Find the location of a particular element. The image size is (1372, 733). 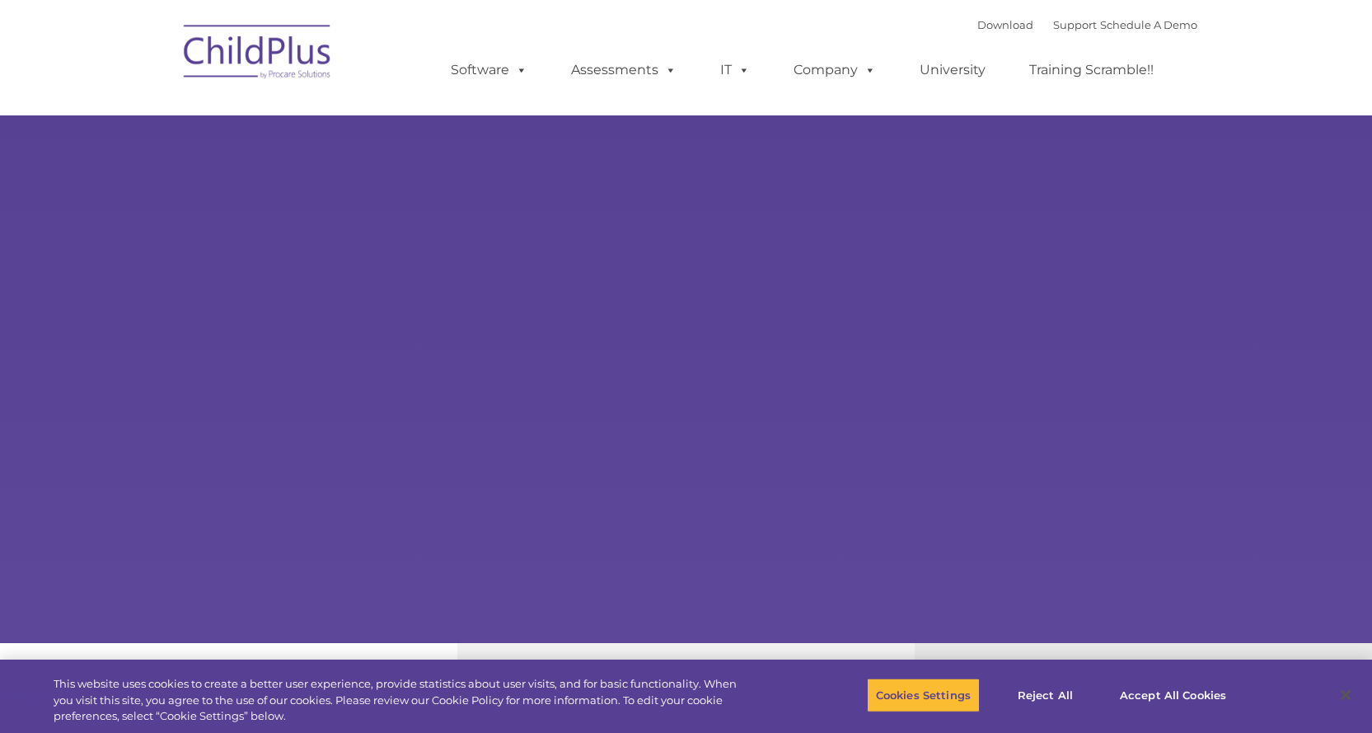

a: Training Scramble!! is located at coordinates (1091, 70).